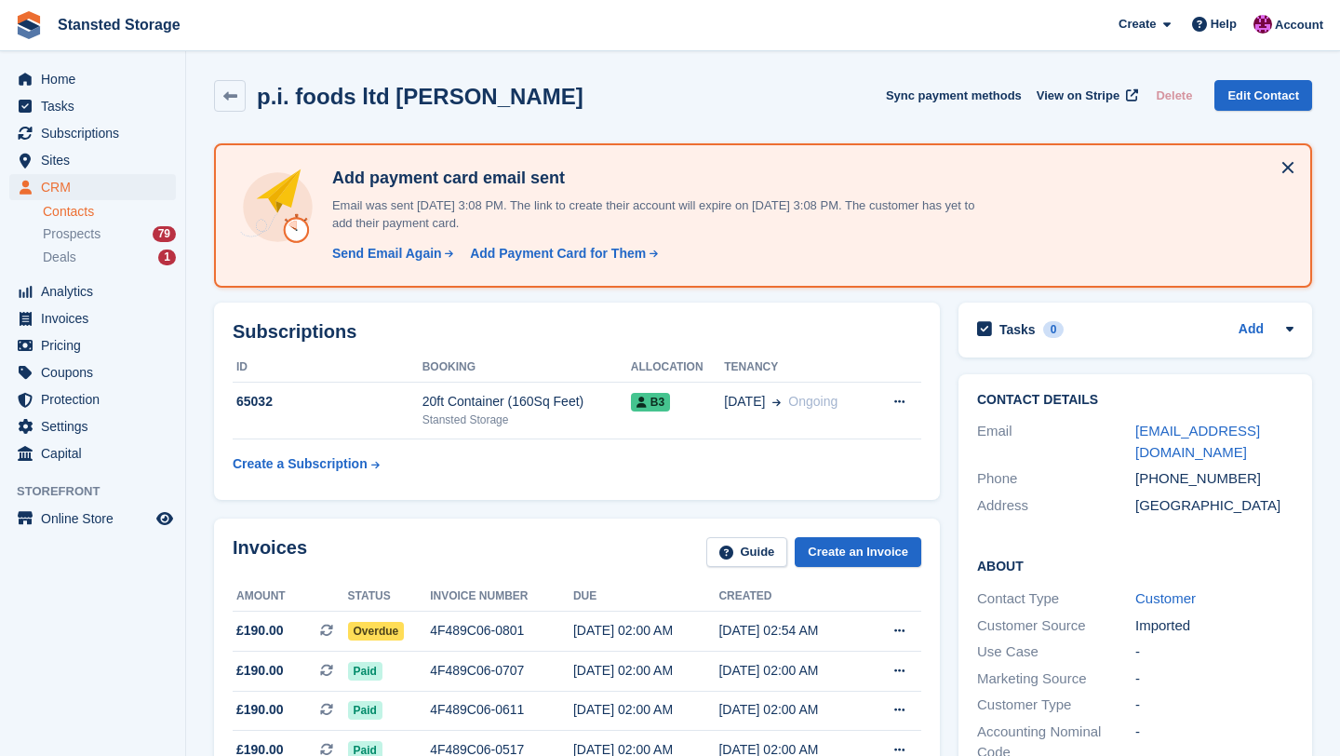  What do you see at coordinates (97, 291) in the screenshot?
I see `span: Analytics` at bounding box center [97, 291].